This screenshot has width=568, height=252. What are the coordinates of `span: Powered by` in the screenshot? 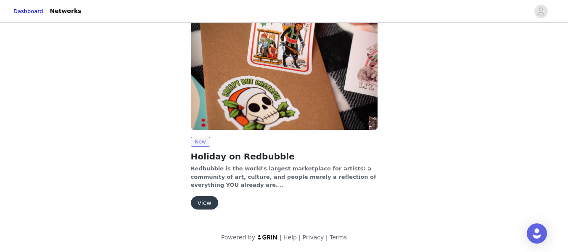 It's located at (238, 237).